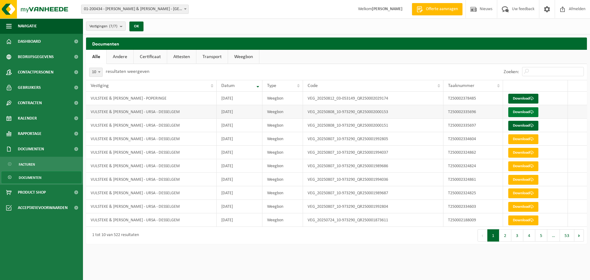 Image resolution: width=590 pixels, height=280 pixels. Describe the element at coordinates (120, 57) in the screenshot. I see `a: Andere` at that location.